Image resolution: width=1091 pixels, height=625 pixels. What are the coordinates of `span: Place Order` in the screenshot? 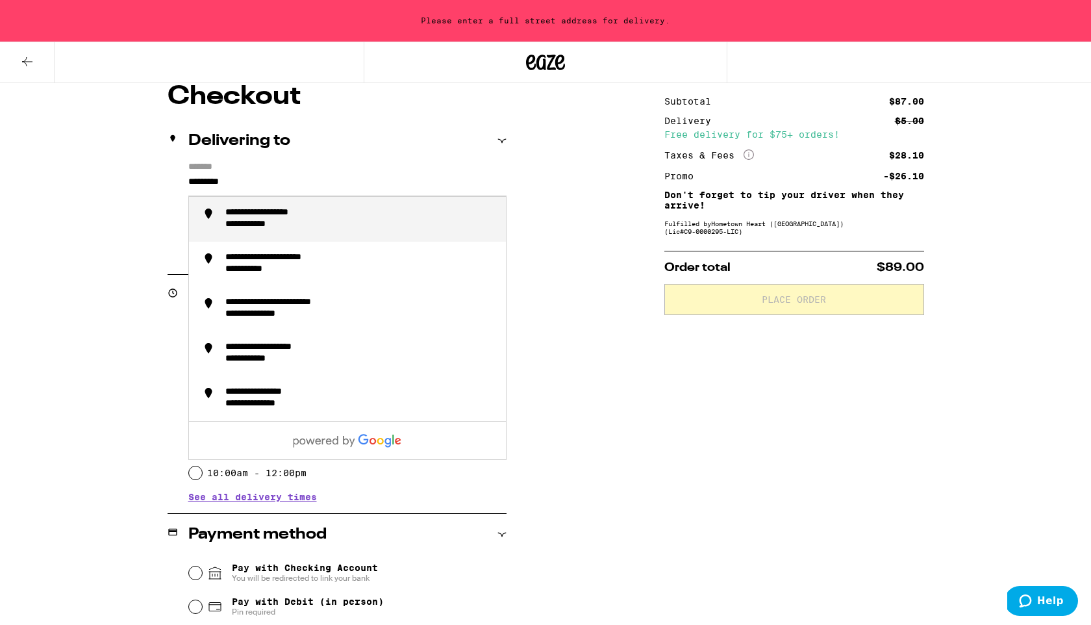 It's located at (794, 300).